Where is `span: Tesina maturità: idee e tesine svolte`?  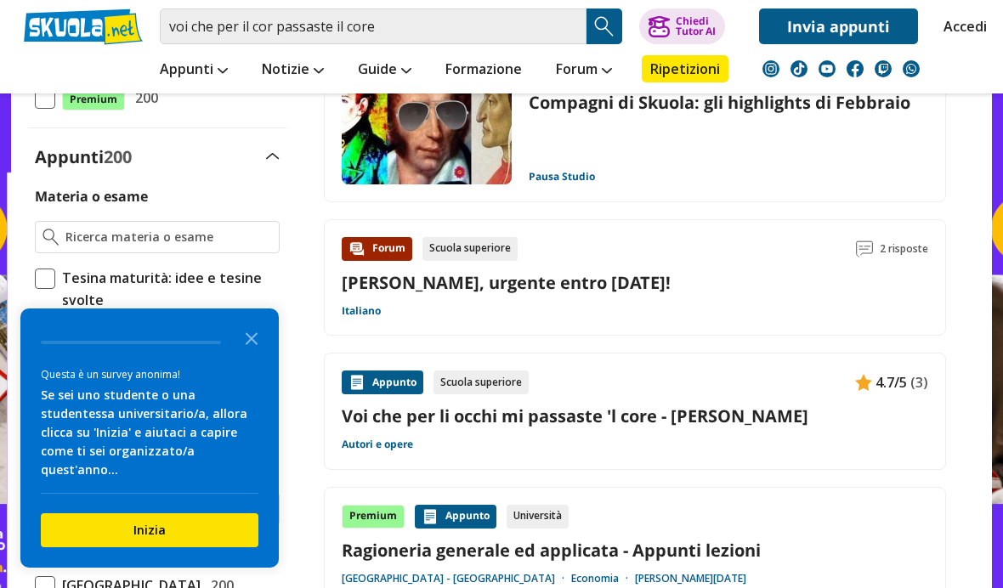 span: Tesina maturità: idee e tesine svolte is located at coordinates (168, 289).